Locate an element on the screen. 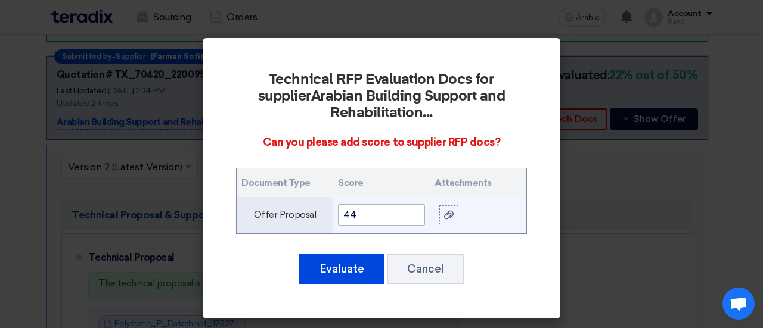  button: Evaluate is located at coordinates (342, 269).